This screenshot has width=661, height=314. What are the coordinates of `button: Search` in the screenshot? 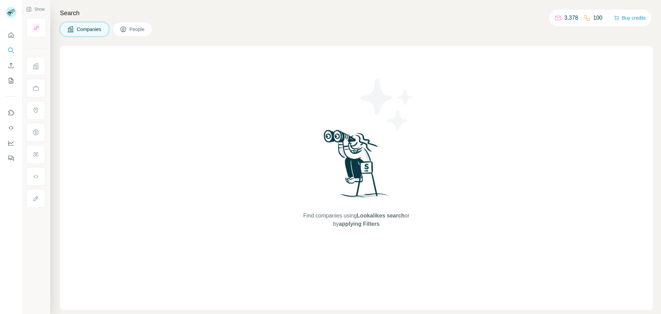 It's located at (11, 50).